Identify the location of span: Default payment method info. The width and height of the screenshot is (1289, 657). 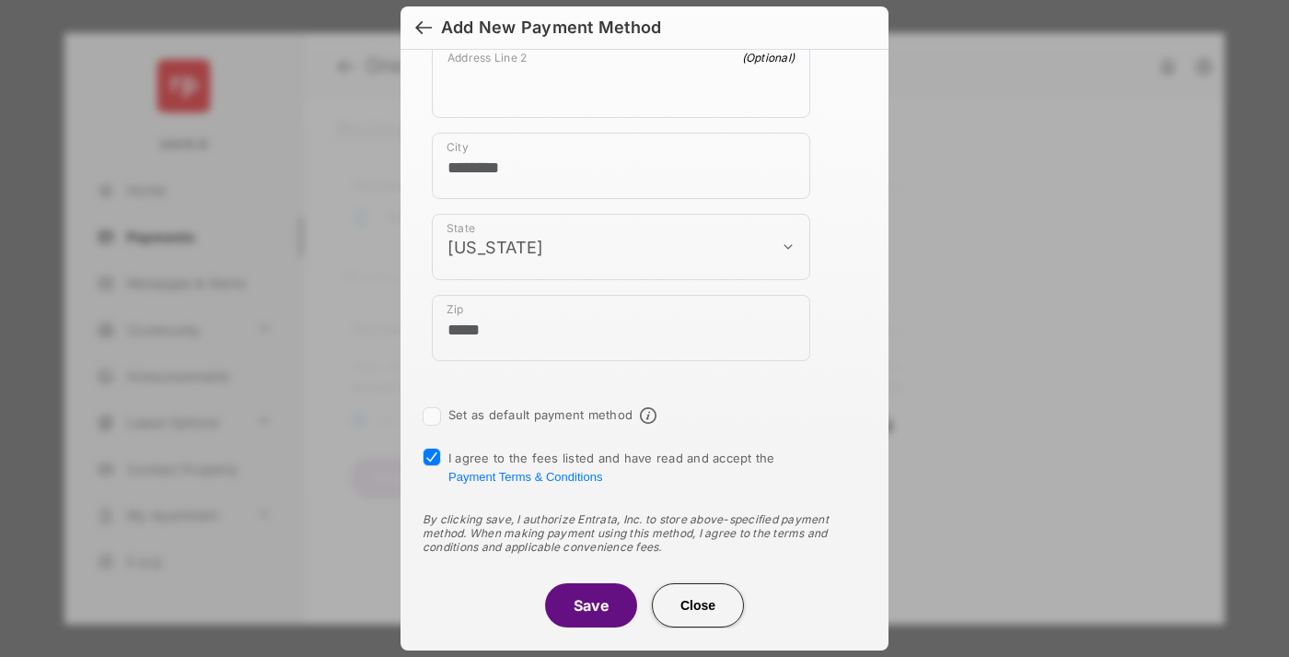
(648, 415).